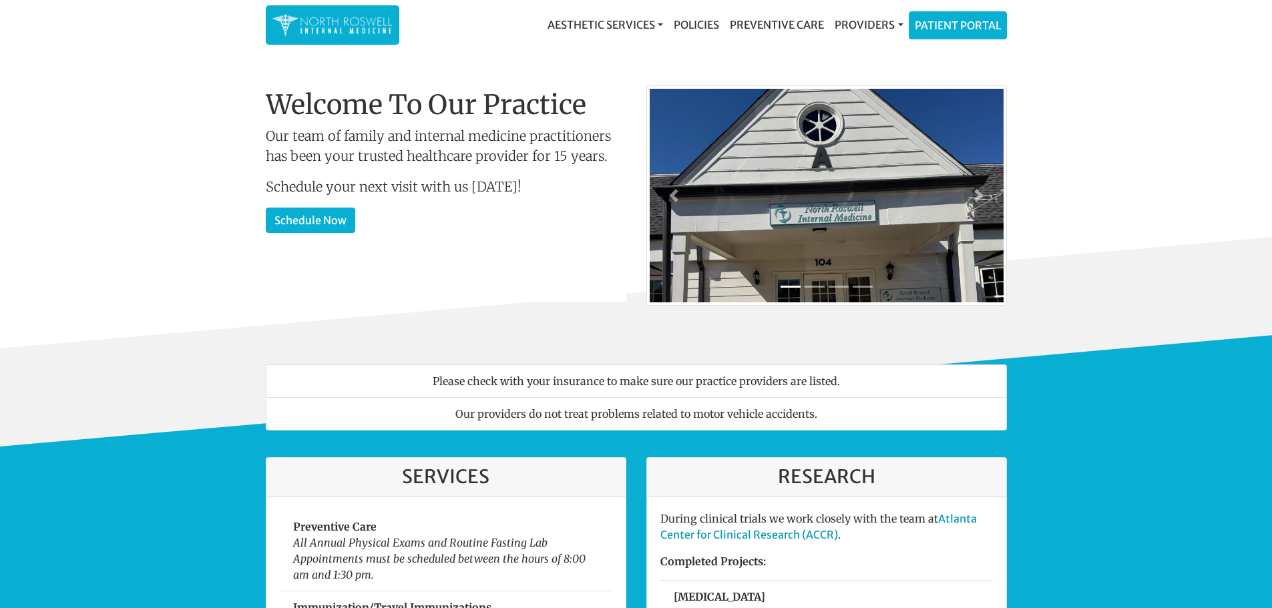 The image size is (1272, 608). I want to click on a: Patient Portal, so click(957, 25).